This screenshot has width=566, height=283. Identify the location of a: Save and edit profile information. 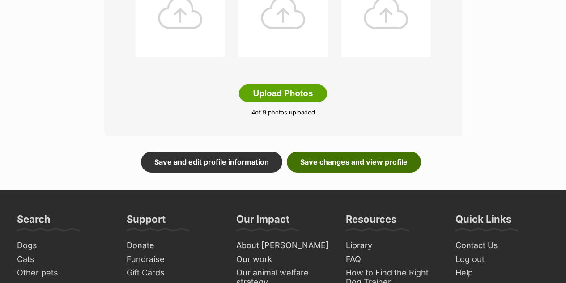
(212, 162).